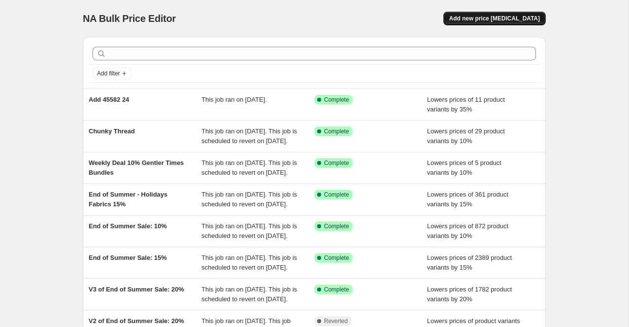 This screenshot has height=327, width=629. I want to click on span: Weekly Deal 10% Gentler Times Bundles, so click(136, 167).